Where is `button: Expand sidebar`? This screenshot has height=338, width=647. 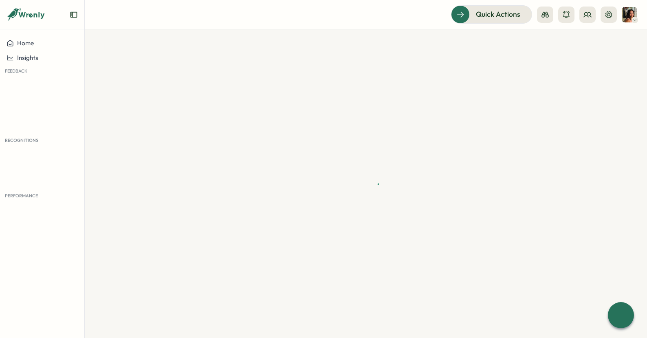
button: Expand sidebar is located at coordinates (74, 15).